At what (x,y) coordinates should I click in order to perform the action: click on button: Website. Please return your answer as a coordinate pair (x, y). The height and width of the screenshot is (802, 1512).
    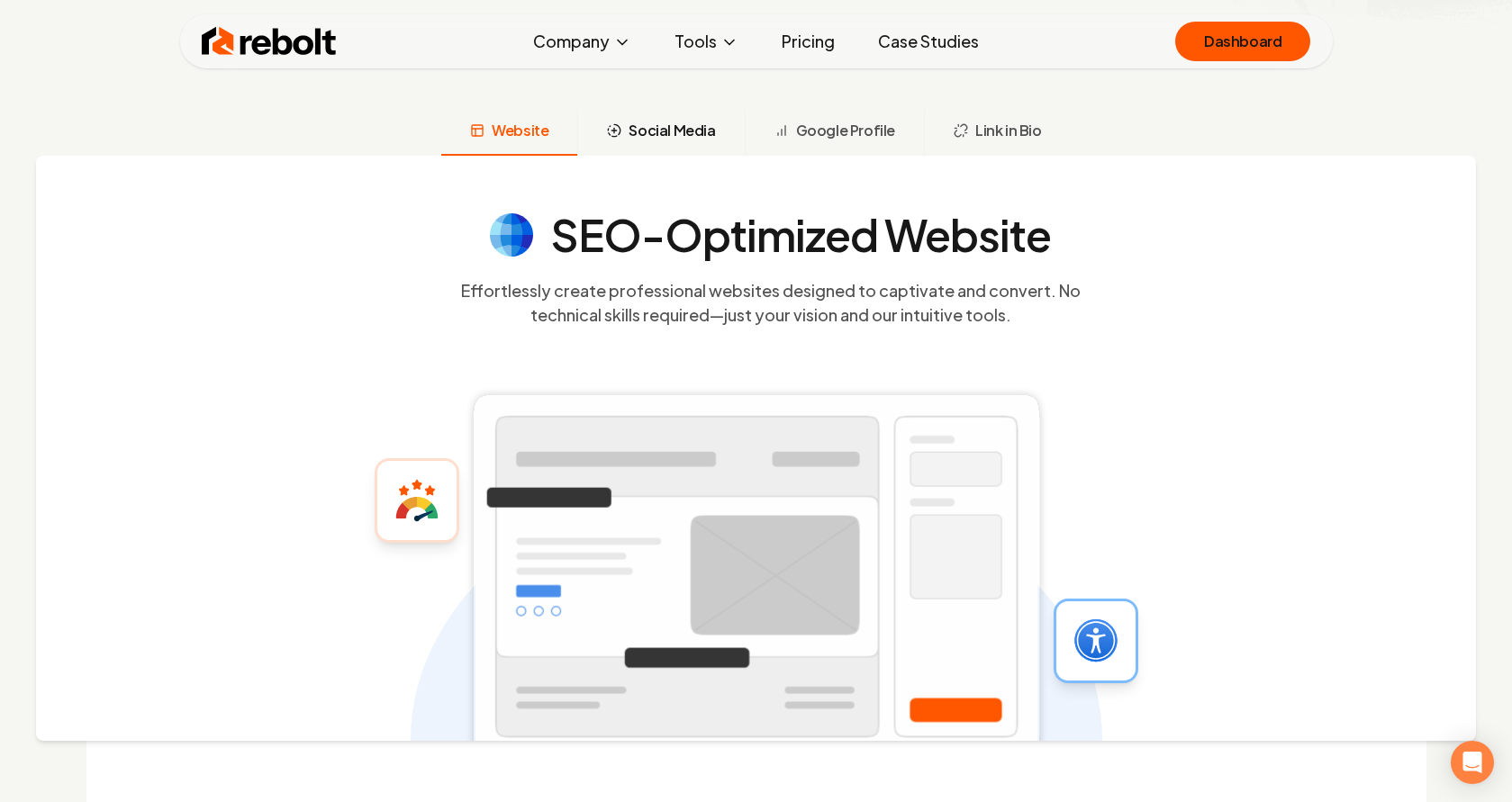
    Looking at the image, I should click on (509, 133).